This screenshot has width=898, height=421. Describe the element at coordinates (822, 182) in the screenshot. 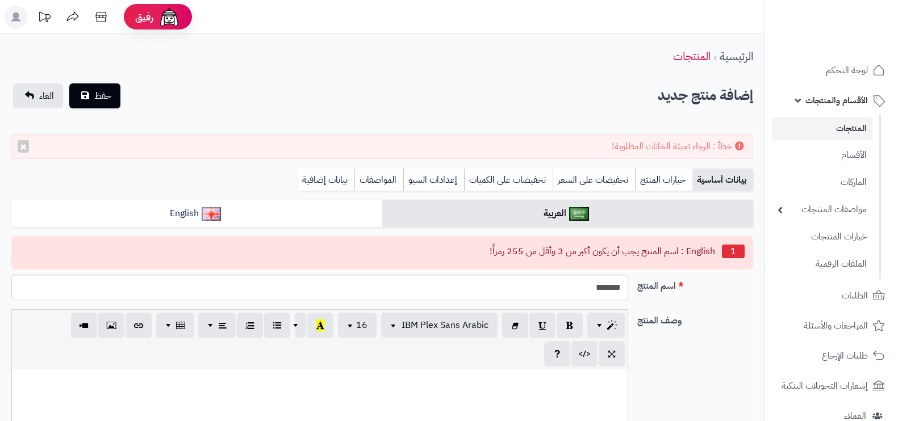

I see `a: الماركات` at that location.